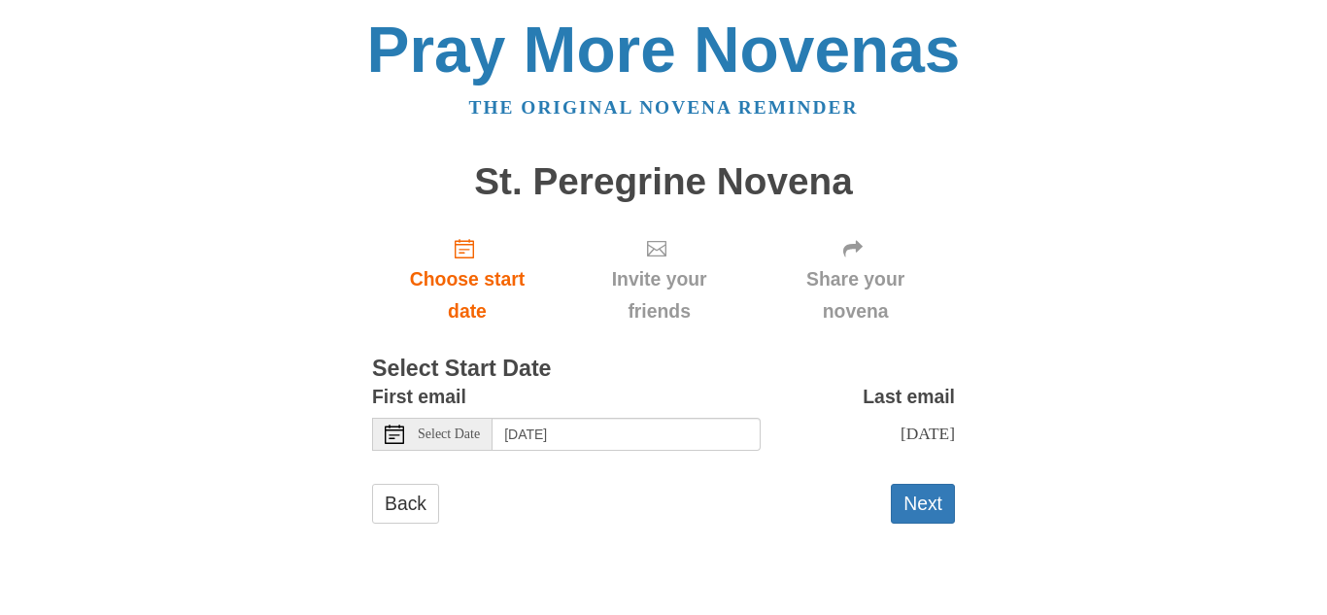 Image resolution: width=1327 pixels, height=615 pixels. Describe the element at coordinates (855, 295) in the screenshot. I see `span: Share your novena` at that location.